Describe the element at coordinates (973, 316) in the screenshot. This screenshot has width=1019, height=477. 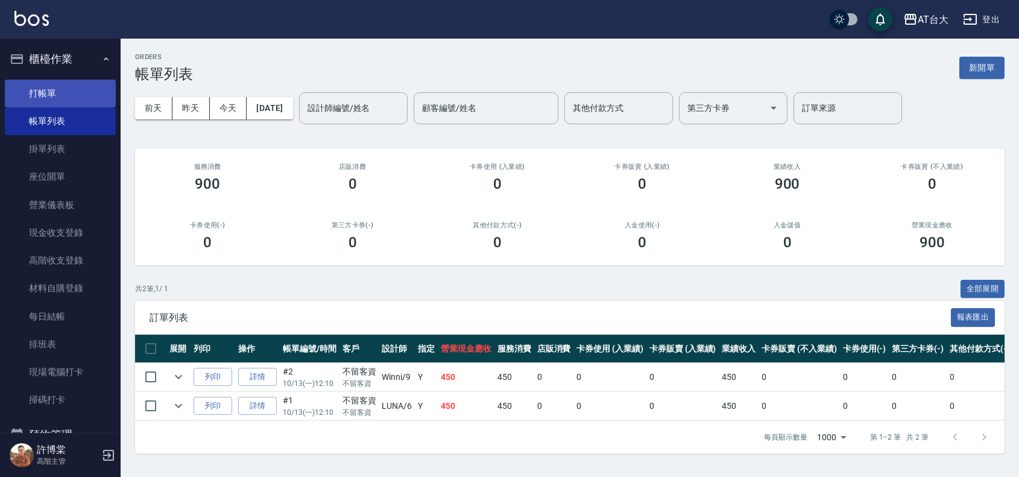
I see `a: 報表匯出` at that location.